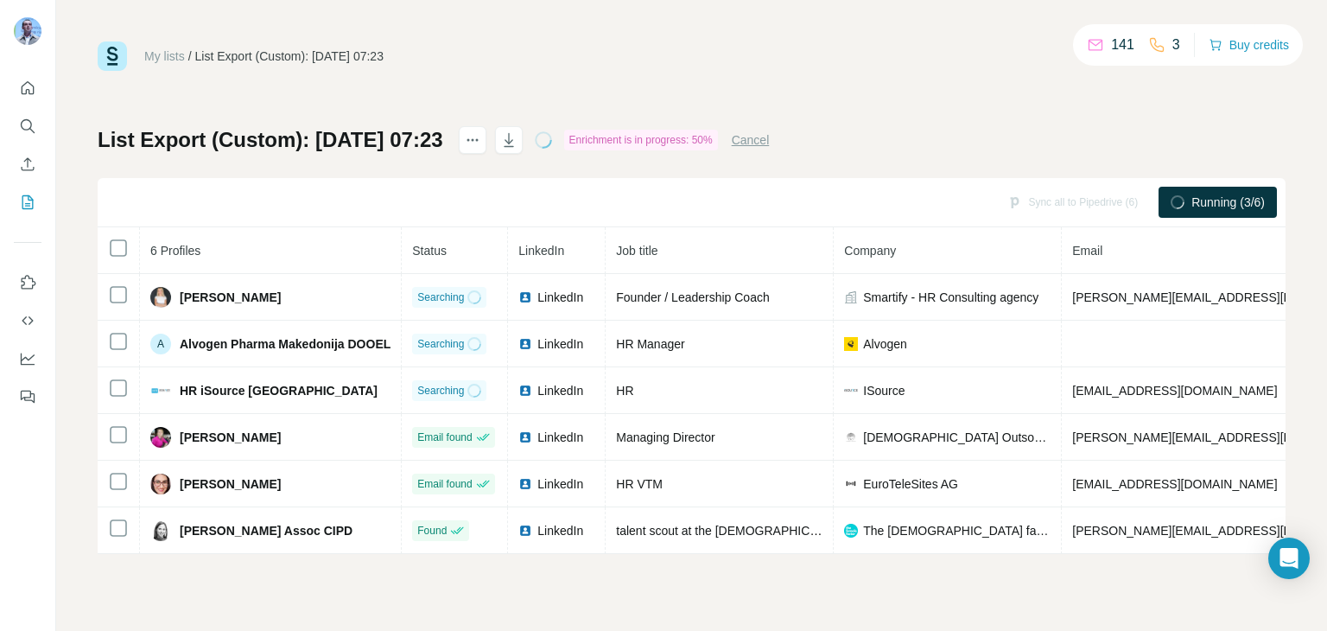  I want to click on span: Found, so click(432, 531).